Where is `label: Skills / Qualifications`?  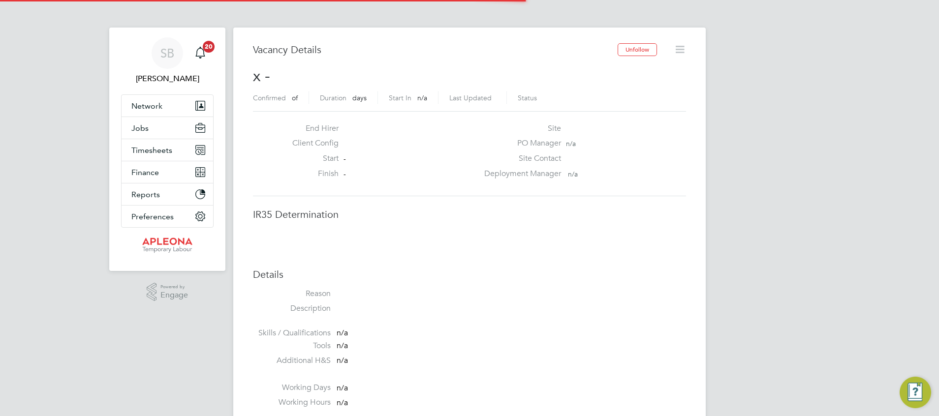 label: Skills / Qualifications is located at coordinates (292, 333).